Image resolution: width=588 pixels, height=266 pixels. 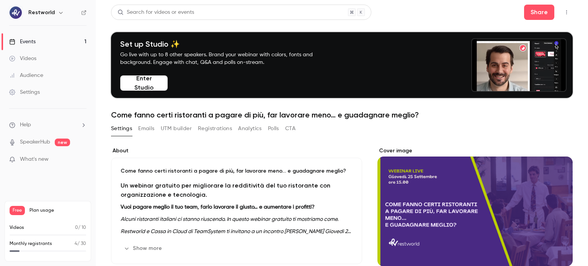 What do you see at coordinates (34, 159) in the screenshot?
I see `span: What's new` at bounding box center [34, 159].